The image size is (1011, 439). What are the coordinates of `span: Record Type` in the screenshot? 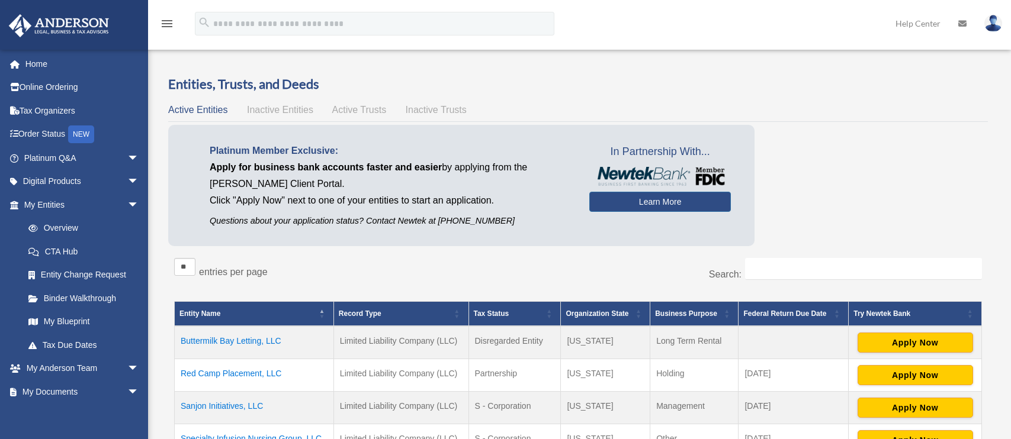 It's located at (360, 314).